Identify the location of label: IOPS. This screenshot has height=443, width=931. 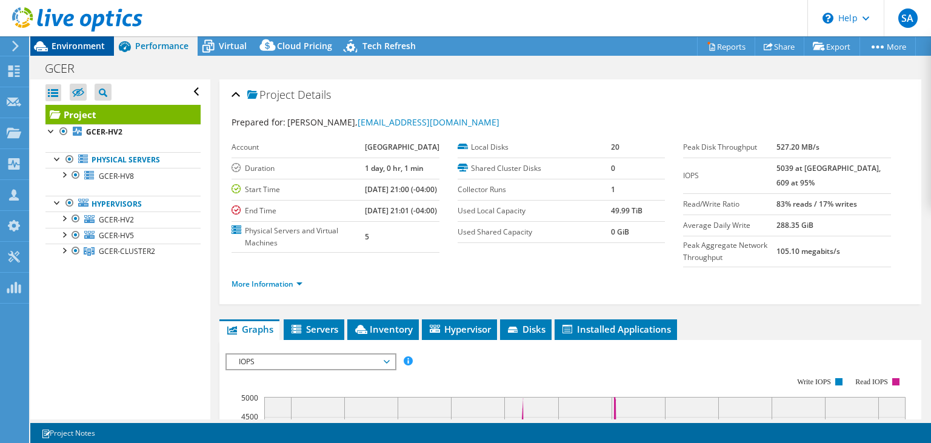
(730, 176).